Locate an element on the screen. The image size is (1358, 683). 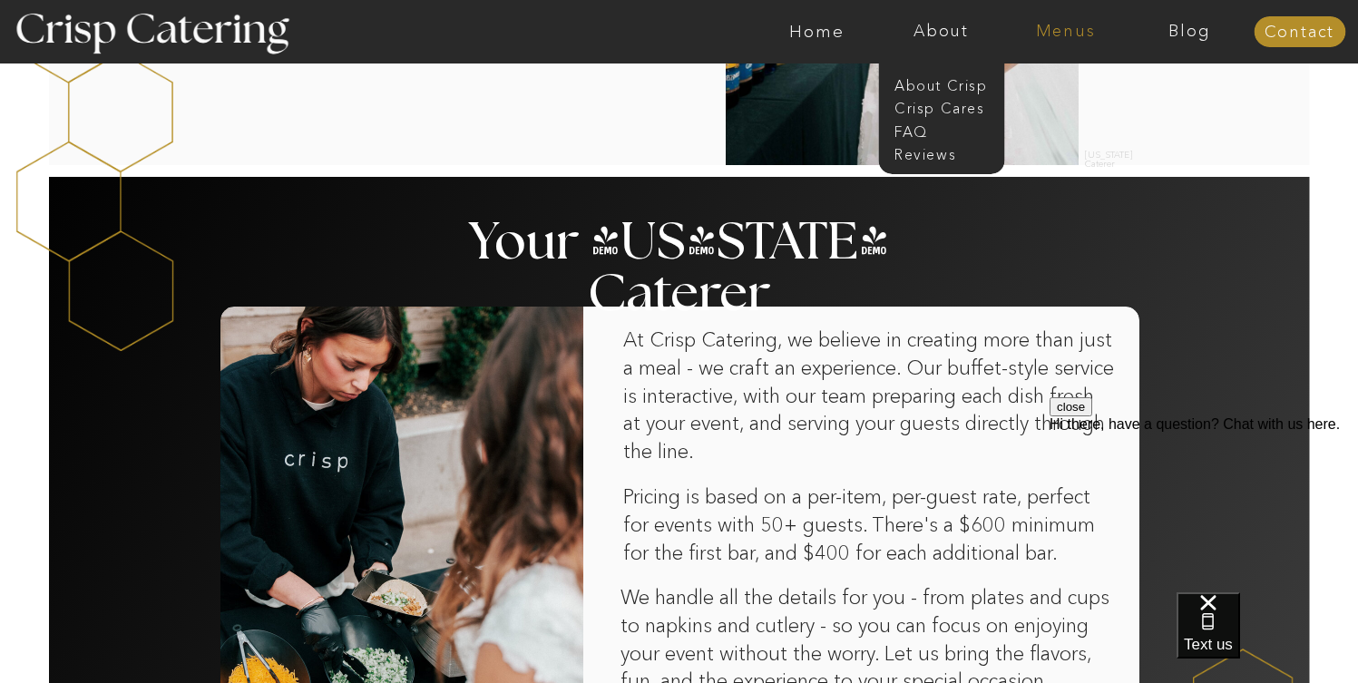
a: faq is located at coordinates (940, 130).